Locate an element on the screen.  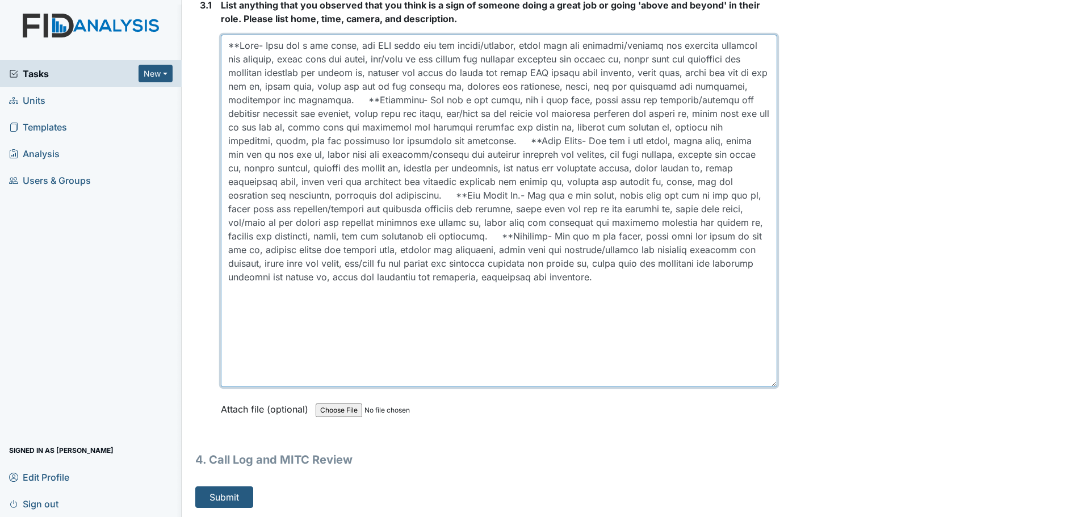
span: Tasks is located at coordinates (74, 74).